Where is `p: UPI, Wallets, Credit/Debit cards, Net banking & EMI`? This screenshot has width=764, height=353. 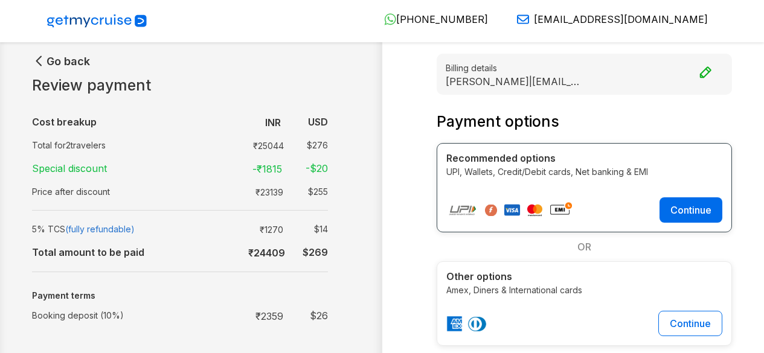
p: UPI, Wallets, Credit/Debit cards, Net banking & EMI is located at coordinates (584, 171).